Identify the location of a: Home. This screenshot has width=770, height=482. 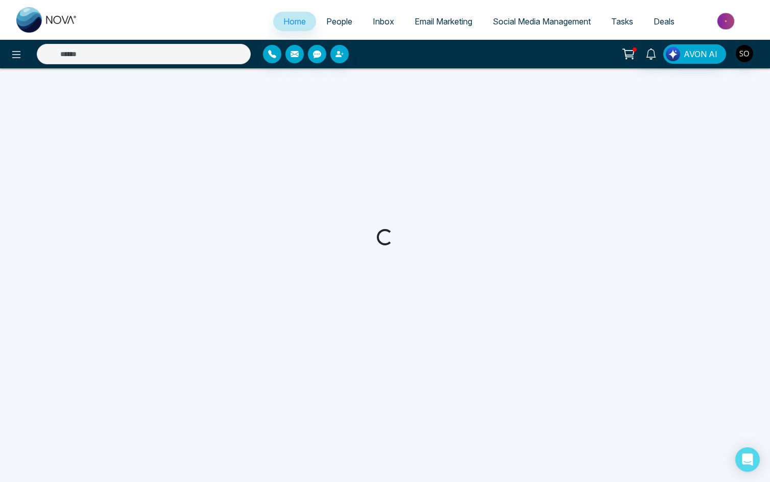
(294, 21).